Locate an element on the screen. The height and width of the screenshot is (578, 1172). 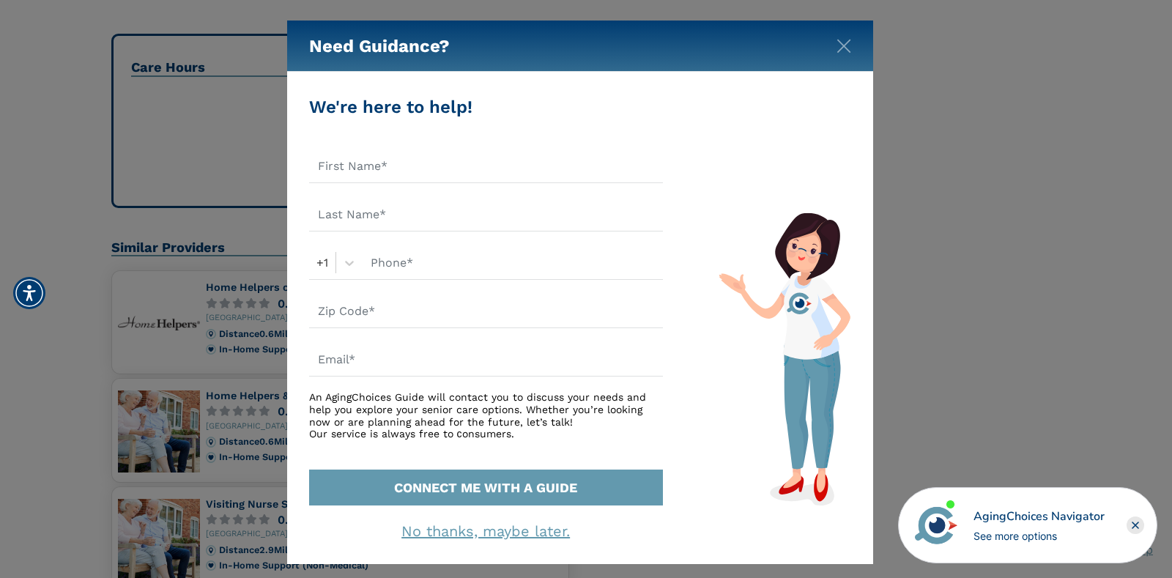
div: Close is located at coordinates (1135, 525).